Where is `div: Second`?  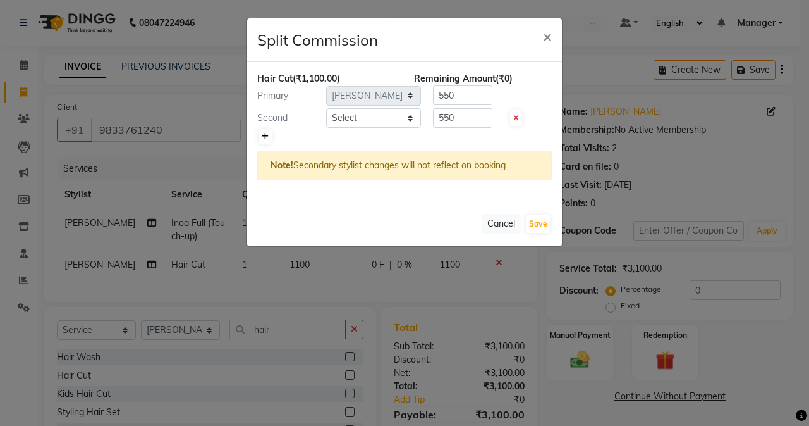 div: Second is located at coordinates (287, 118).